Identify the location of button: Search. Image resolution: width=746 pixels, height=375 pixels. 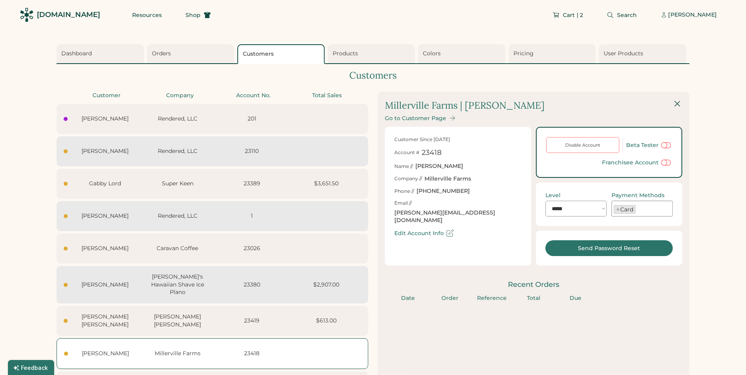
(622, 15).